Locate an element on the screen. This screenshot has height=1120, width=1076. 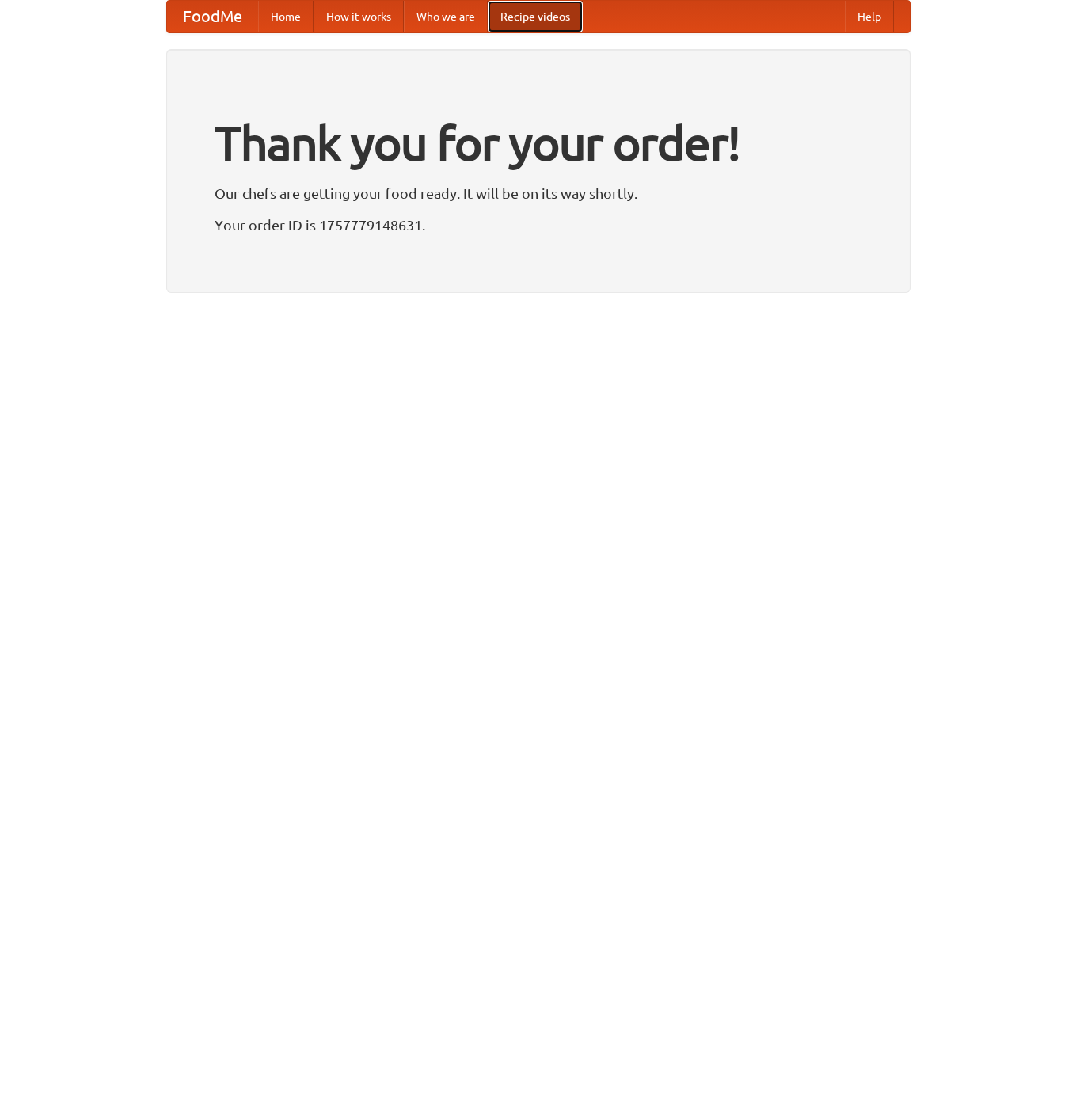
a: Recipe videos is located at coordinates (535, 17).